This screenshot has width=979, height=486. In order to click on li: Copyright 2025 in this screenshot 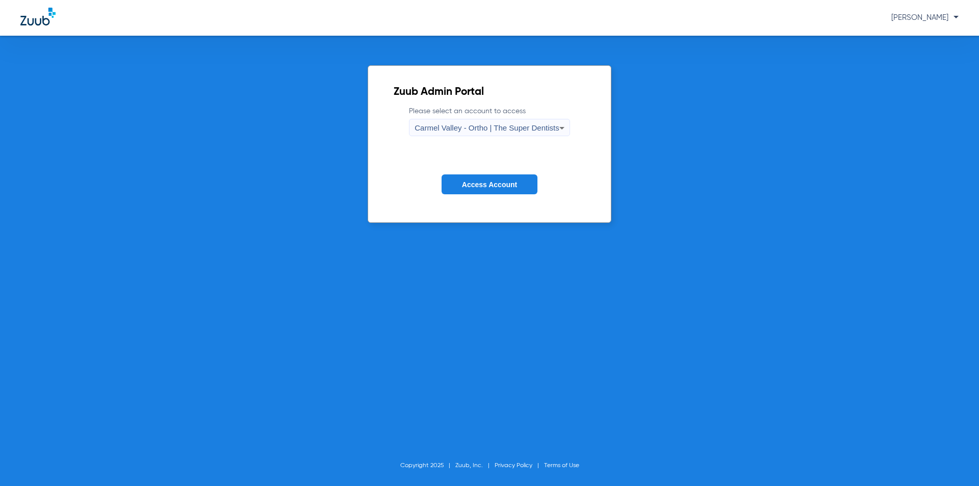, I will do `click(428, 465)`.